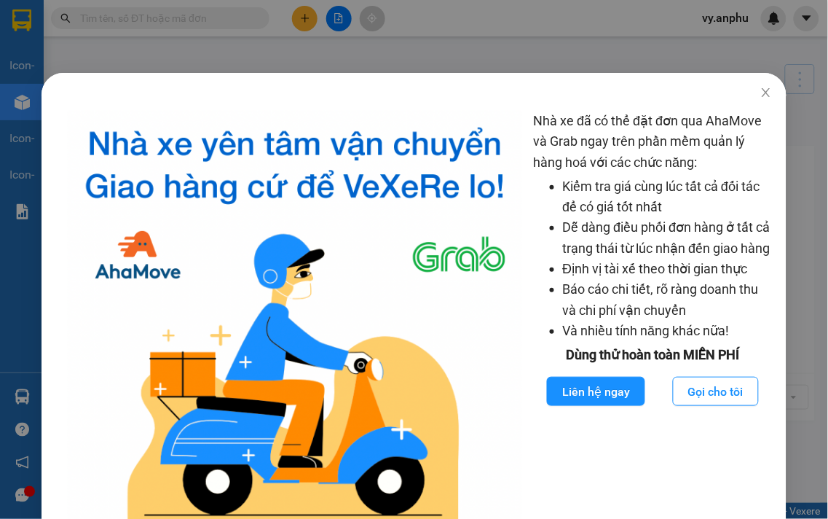 The height and width of the screenshot is (519, 828). What do you see at coordinates (596, 391) in the screenshot?
I see `button: Liên hệ ngay` at bounding box center [596, 391].